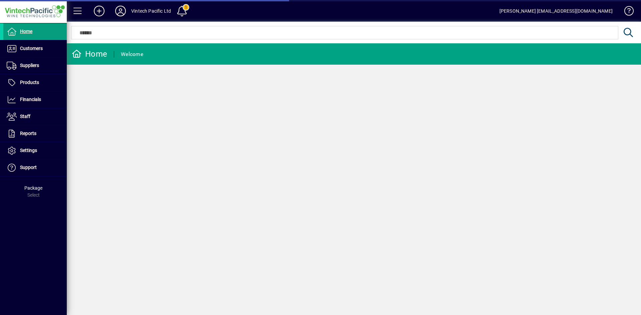 This screenshot has width=641, height=315. What do you see at coordinates (151, 11) in the screenshot?
I see `div: Vintech Pacific Ltd` at bounding box center [151, 11].